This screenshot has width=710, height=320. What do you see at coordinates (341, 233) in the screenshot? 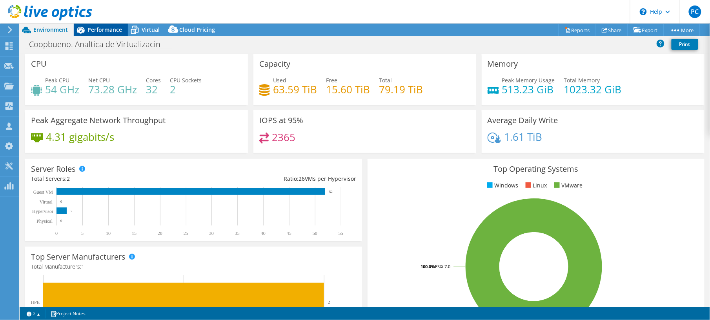
I see `text: 55` at bounding box center [341, 233].